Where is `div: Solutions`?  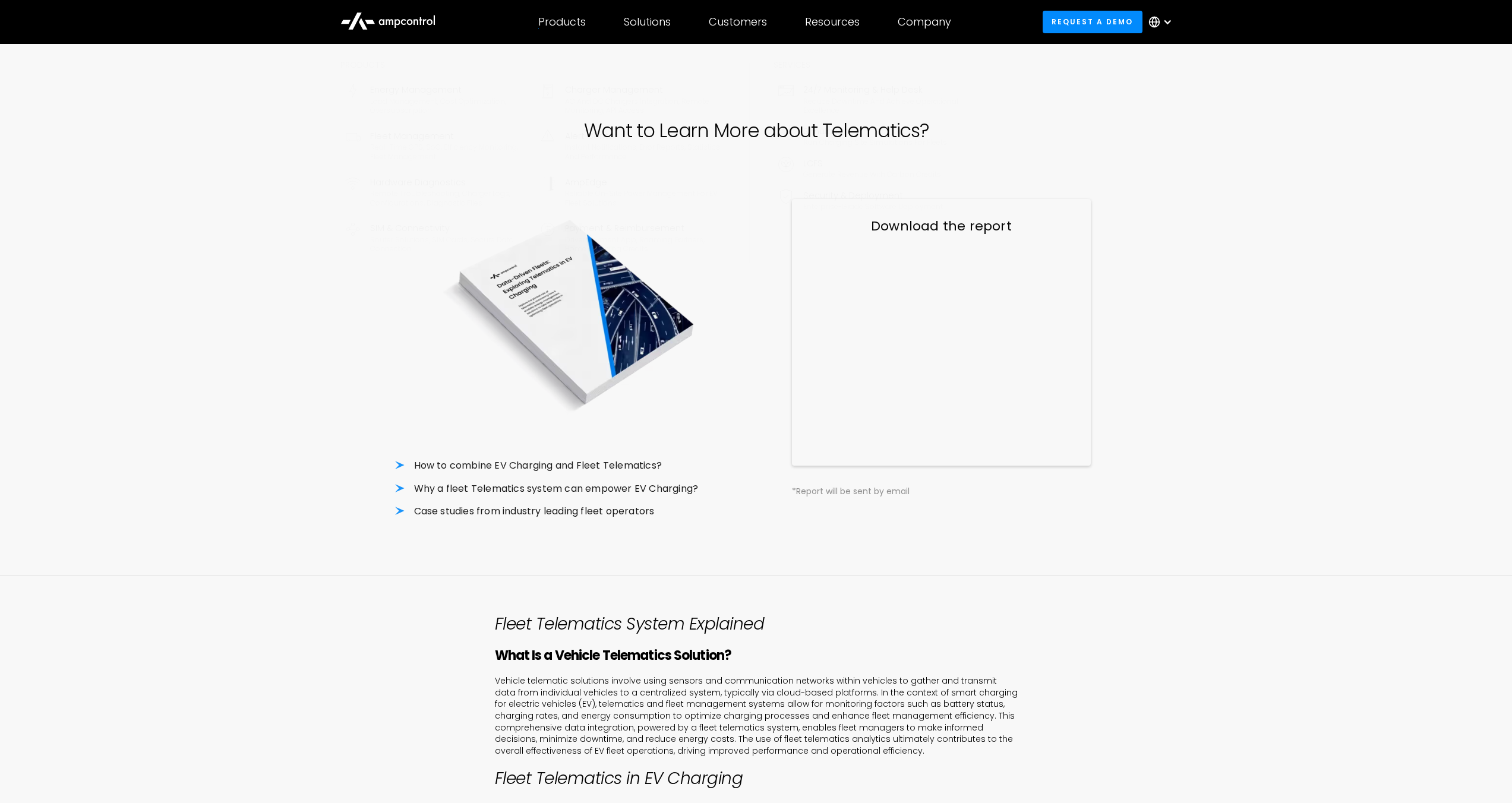
div: Solutions is located at coordinates (646, 22).